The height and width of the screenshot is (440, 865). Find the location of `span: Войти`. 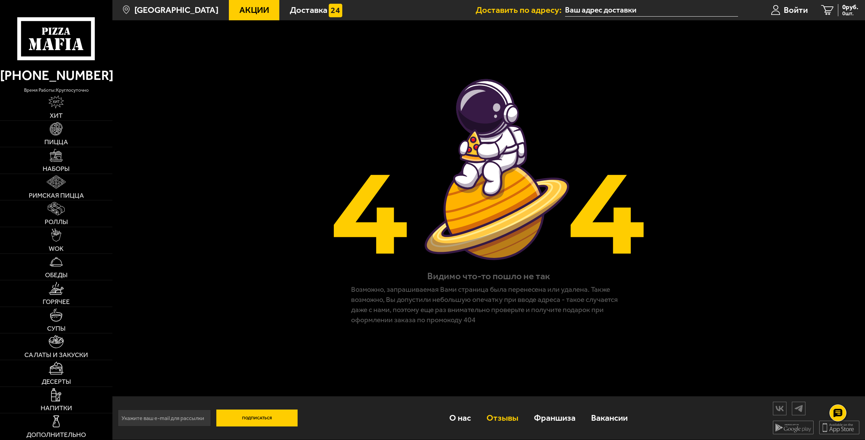

span: Войти is located at coordinates (796, 10).